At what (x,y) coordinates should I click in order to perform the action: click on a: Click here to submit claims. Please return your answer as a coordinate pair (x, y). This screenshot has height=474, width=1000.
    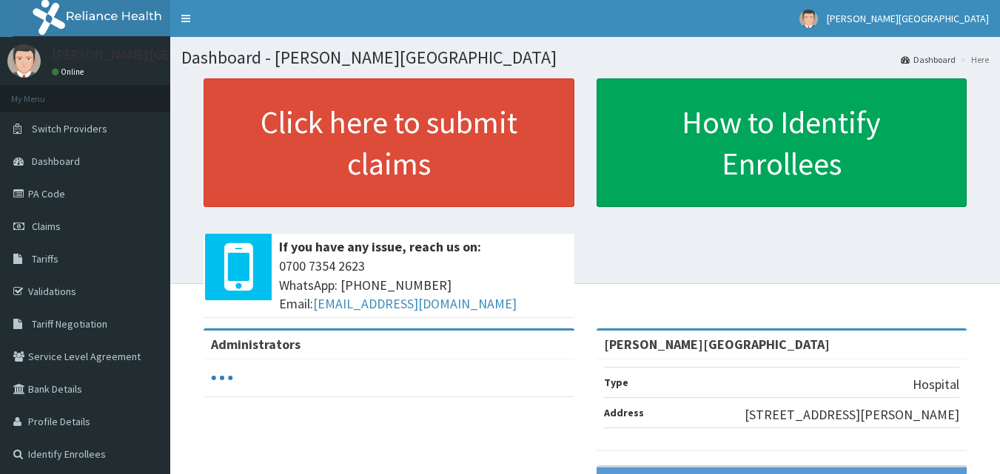
    Looking at the image, I should click on (389, 143).